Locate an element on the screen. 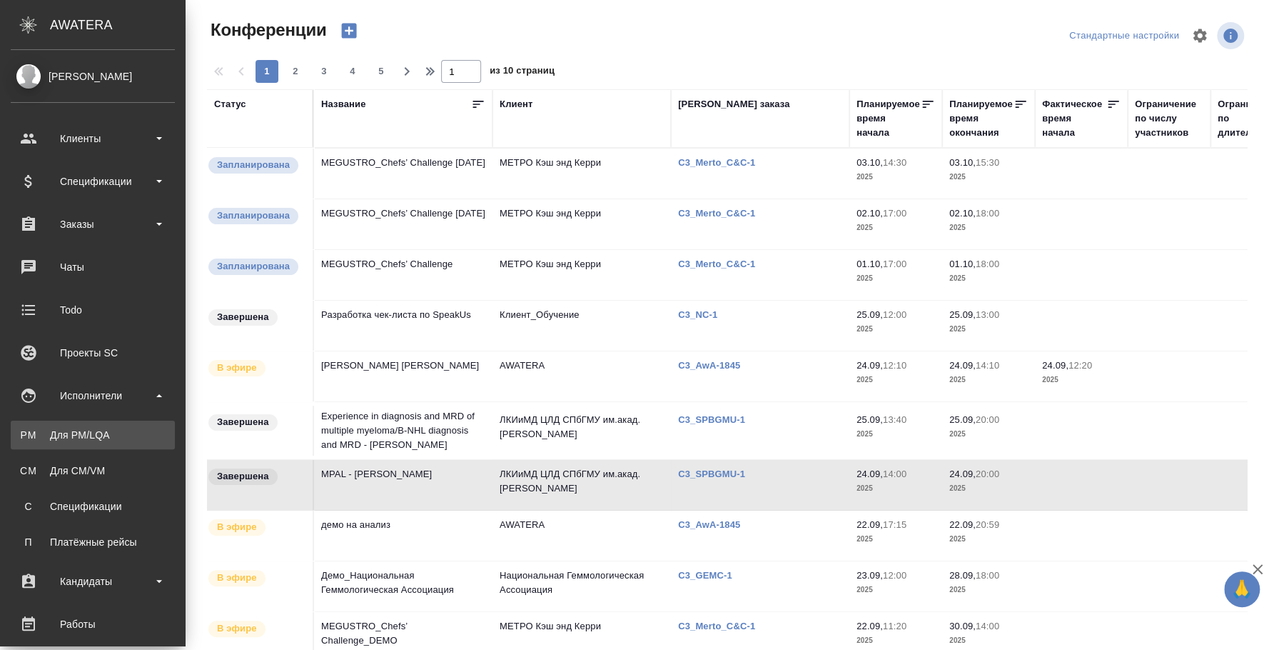 The height and width of the screenshot is (650, 1274). p: Запланирована is located at coordinates (253, 266).